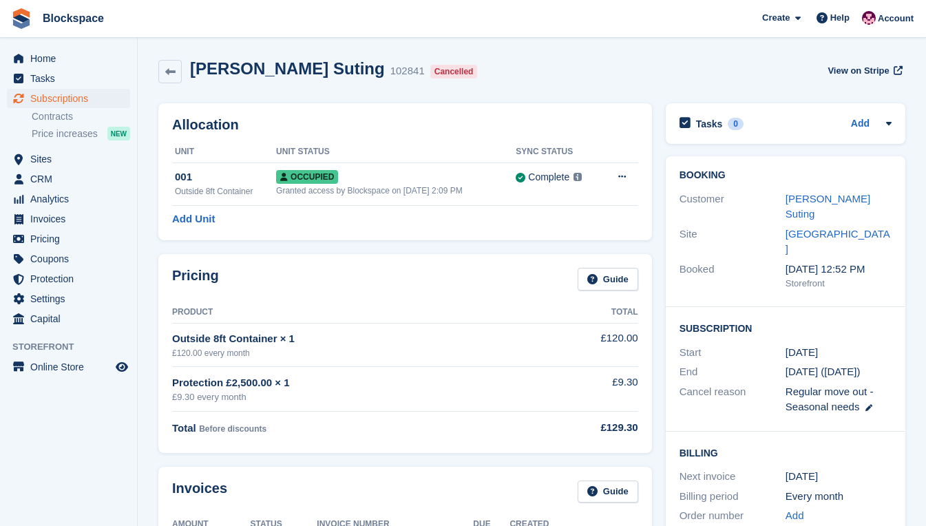 This screenshot has height=526, width=926. I want to click on h2: Billing, so click(786, 452).